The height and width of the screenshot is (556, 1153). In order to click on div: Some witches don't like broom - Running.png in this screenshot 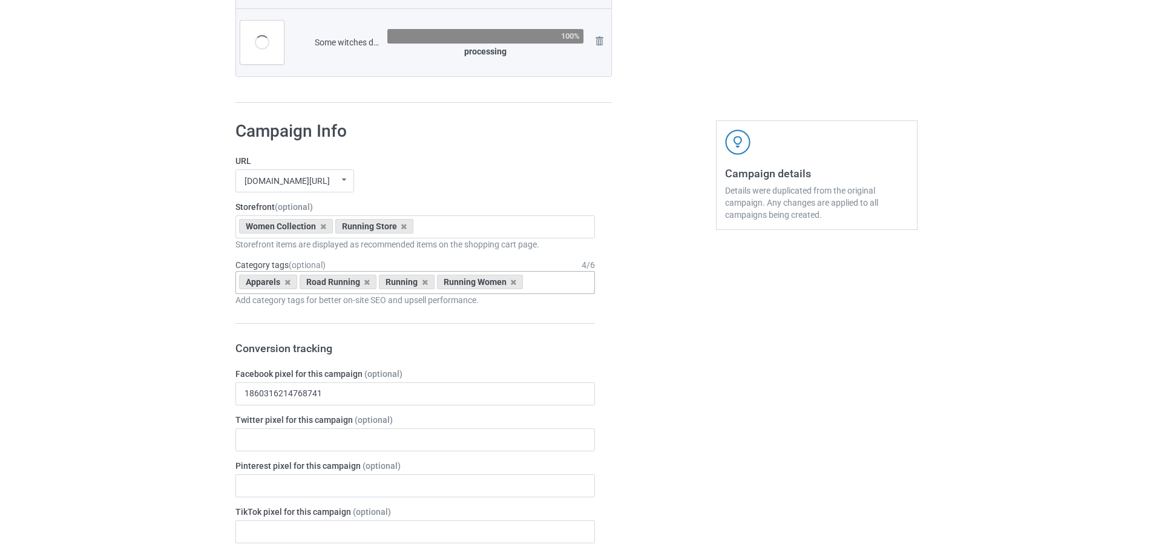, I will do `click(347, 42)`.